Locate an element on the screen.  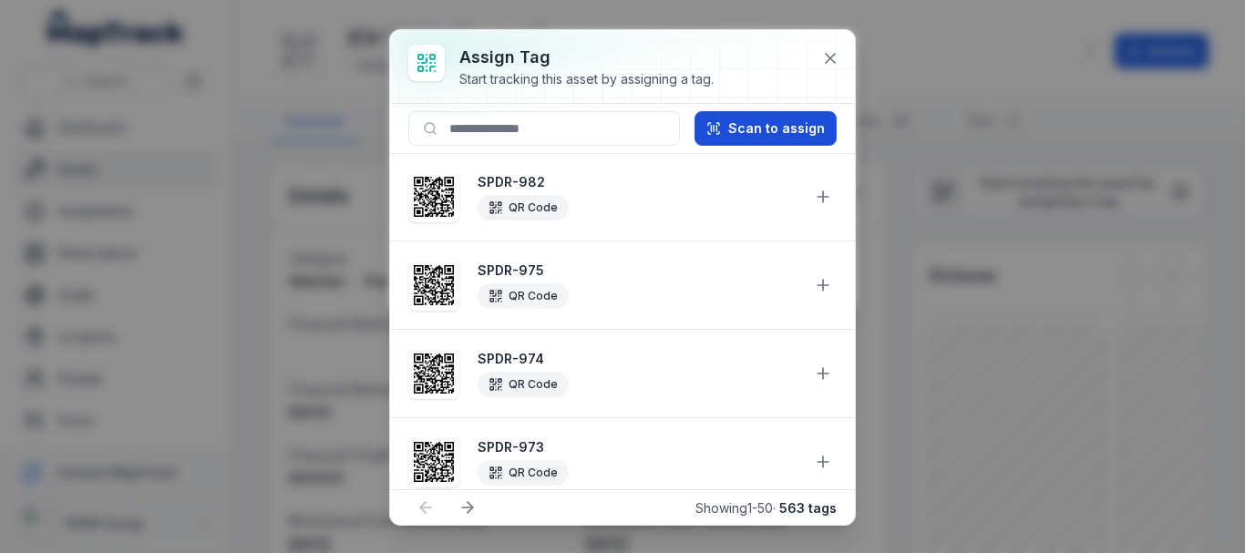
strong: SPDR-975 is located at coordinates (638, 271).